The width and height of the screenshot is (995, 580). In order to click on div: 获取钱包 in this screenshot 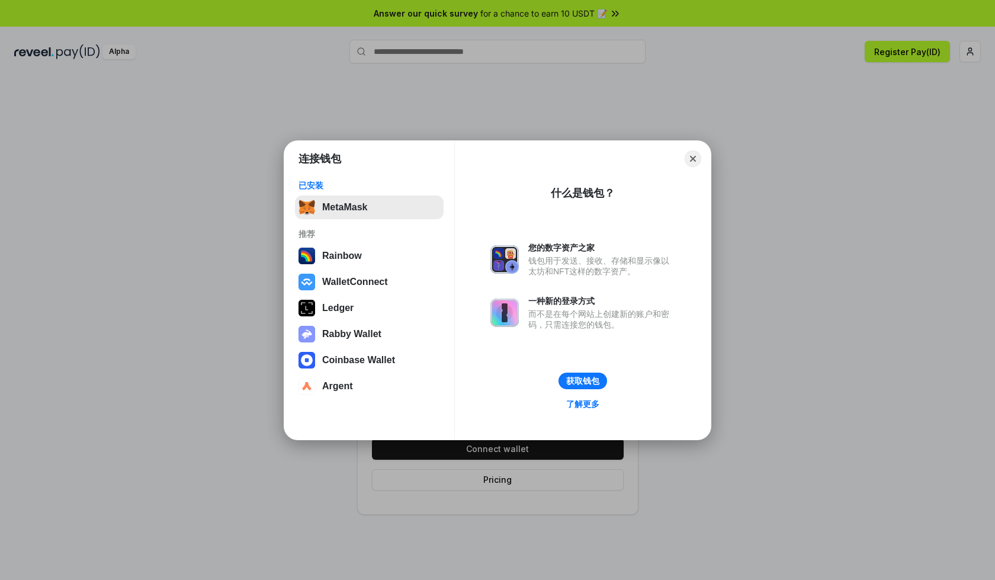, I will do `click(583, 381)`.